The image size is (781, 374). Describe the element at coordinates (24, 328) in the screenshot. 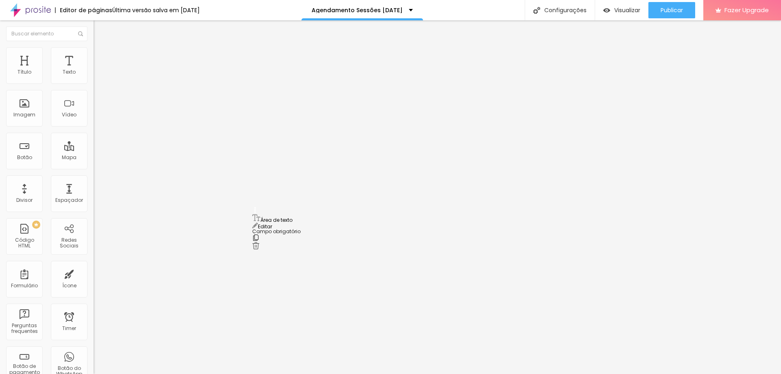

I see `div: Perguntas frequentes` at that location.